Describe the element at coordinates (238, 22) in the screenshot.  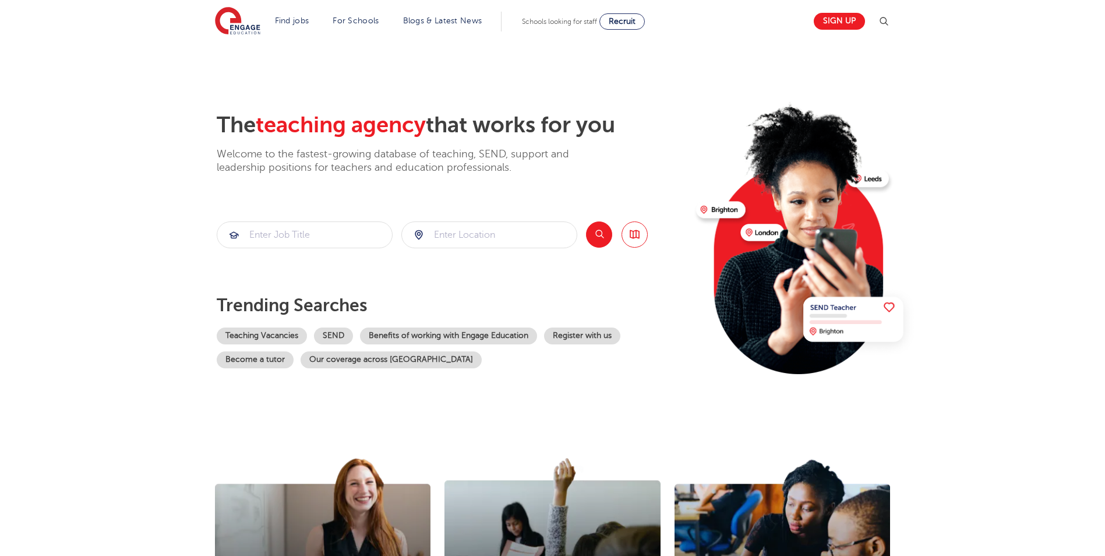
I see `img: Engage Education` at that location.